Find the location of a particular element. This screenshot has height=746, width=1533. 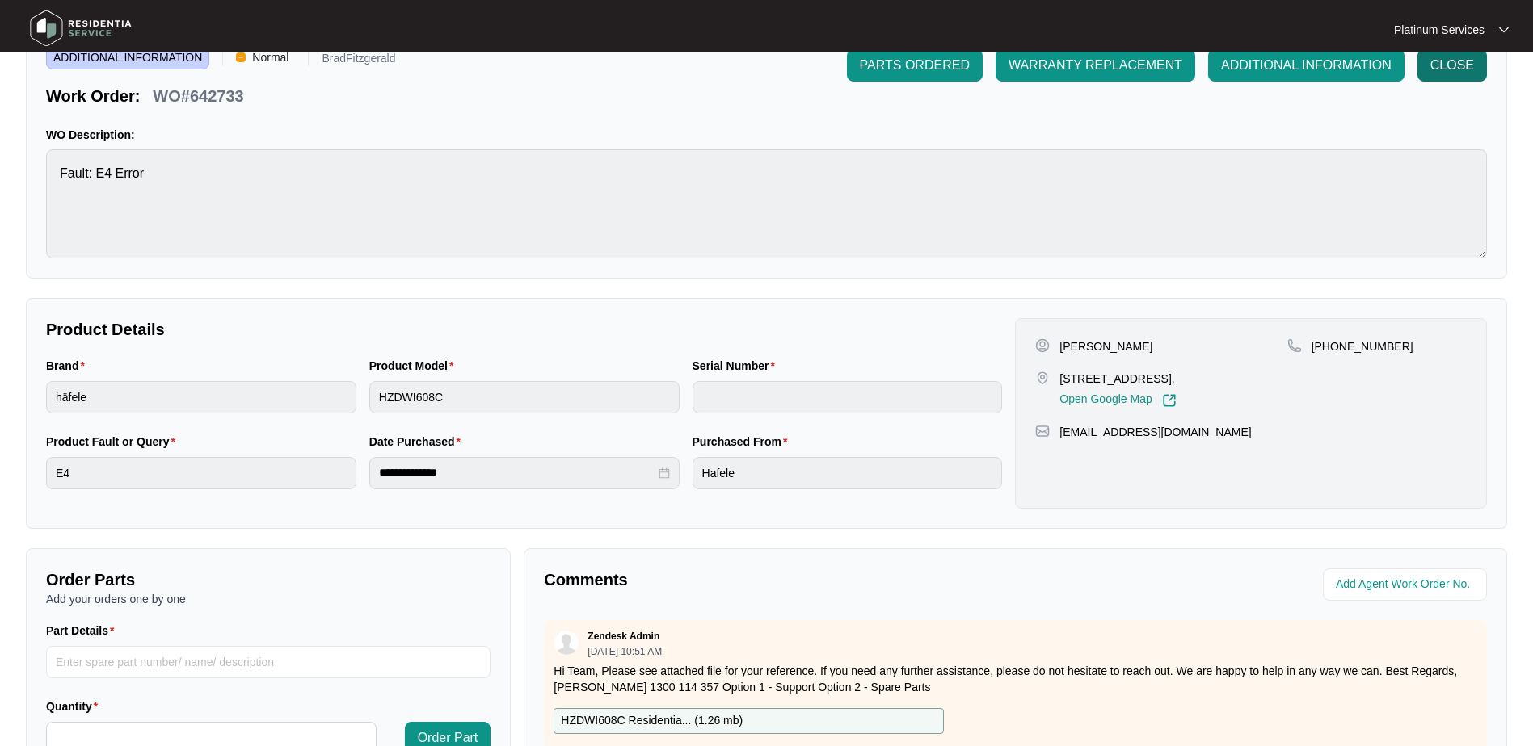

label: Serial Number is located at coordinates (737, 366).